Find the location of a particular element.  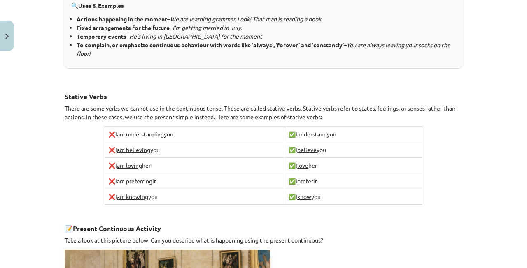

img: icon-close-lesson-0947bae3869378f0d4975bcd49f059093ad1ed9edebbc8119c70593378902aed.svg is located at coordinates (7, 36).